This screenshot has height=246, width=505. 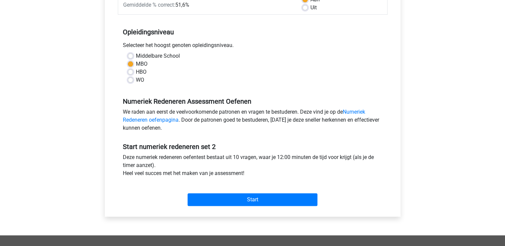 I want to click on div: 51,6%, so click(x=208, y=5).